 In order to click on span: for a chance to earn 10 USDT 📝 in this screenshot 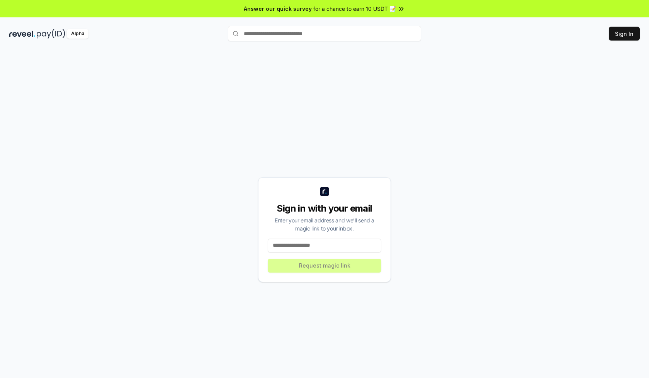, I will do `click(354, 8)`.